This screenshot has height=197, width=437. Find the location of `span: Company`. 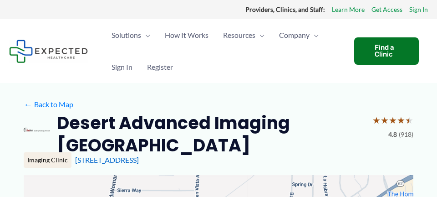

span: Company is located at coordinates (294, 35).